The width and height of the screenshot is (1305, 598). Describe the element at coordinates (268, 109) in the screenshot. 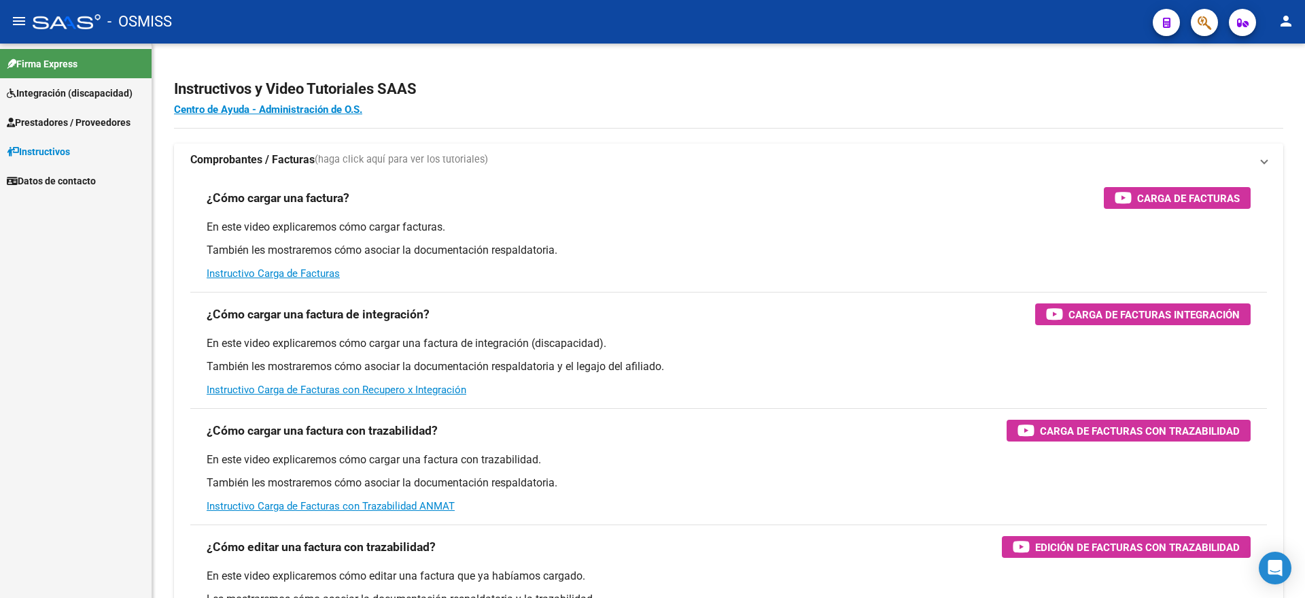

I see `a: Centro de Ayuda - Administración de O.S.` at that location.